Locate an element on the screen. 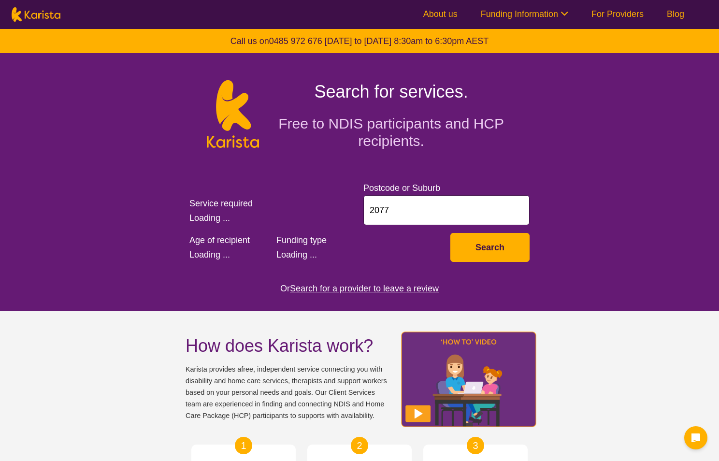 The image size is (719, 461). h2: Free to NDIS participants and HCP recipients. is located at coordinates (391, 132).